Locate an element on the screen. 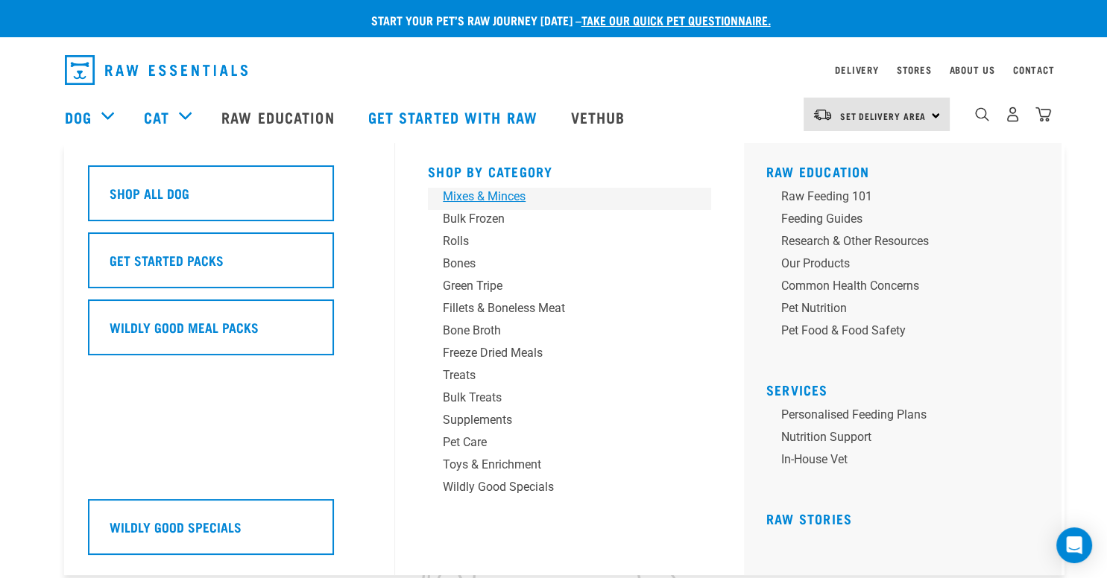  a: Get started with Raw is located at coordinates (455, 117).